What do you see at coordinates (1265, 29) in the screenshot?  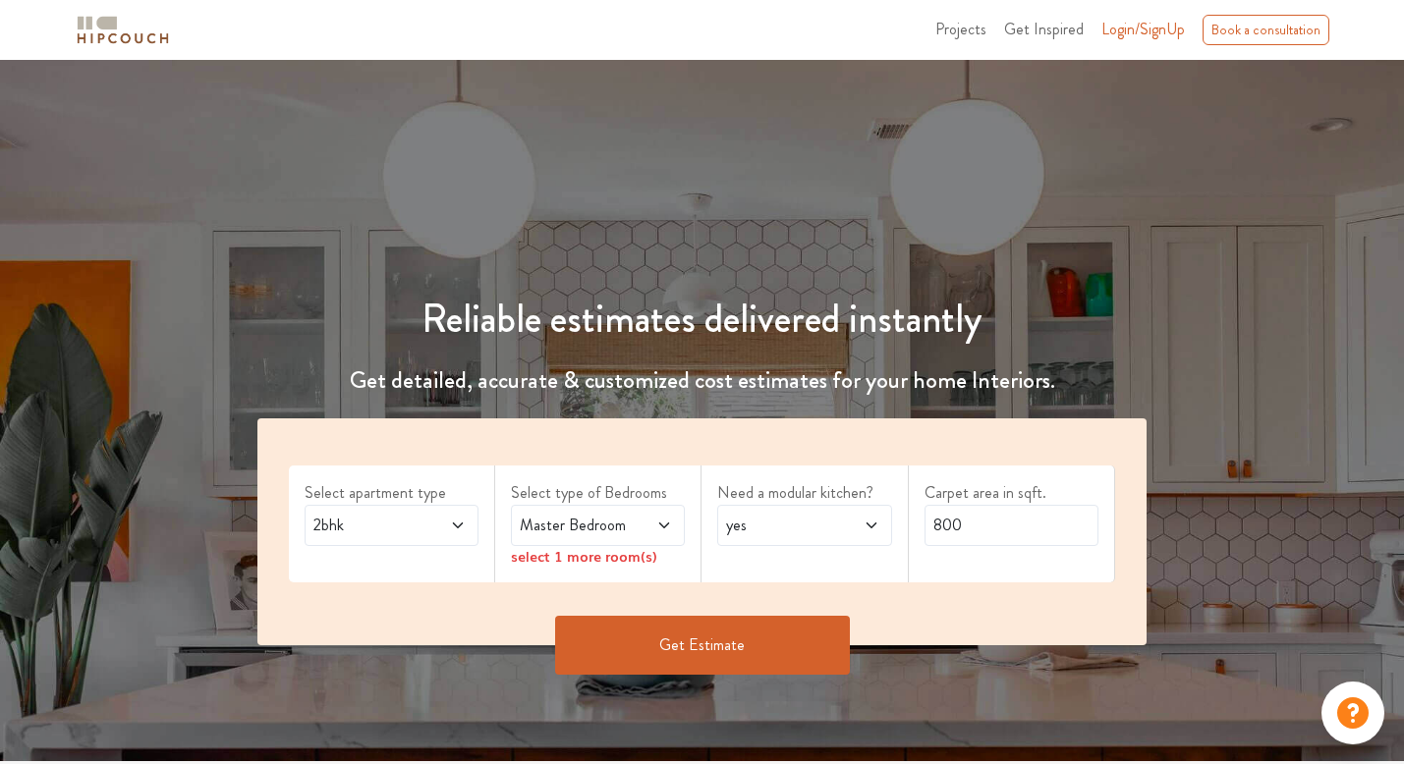 I see `div: Book a consultation` at bounding box center [1265, 29].